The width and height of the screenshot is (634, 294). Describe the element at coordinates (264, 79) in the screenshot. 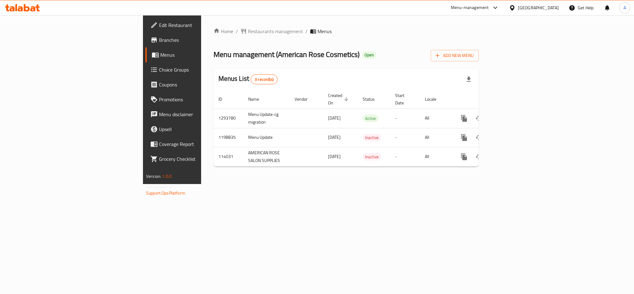

I see `span: 3 record(s)` at that location.